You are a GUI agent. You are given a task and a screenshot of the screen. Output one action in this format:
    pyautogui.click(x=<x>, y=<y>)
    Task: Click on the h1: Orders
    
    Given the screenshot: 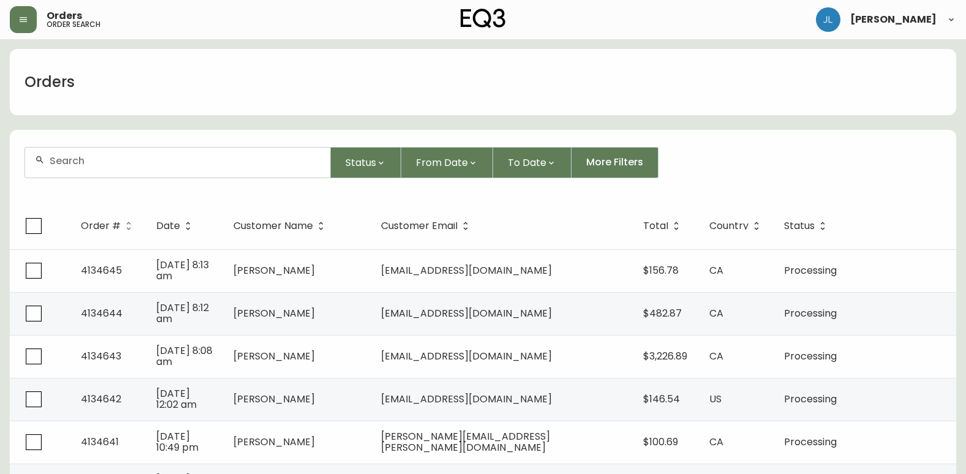 What is the action you would take?
    pyautogui.click(x=50, y=82)
    